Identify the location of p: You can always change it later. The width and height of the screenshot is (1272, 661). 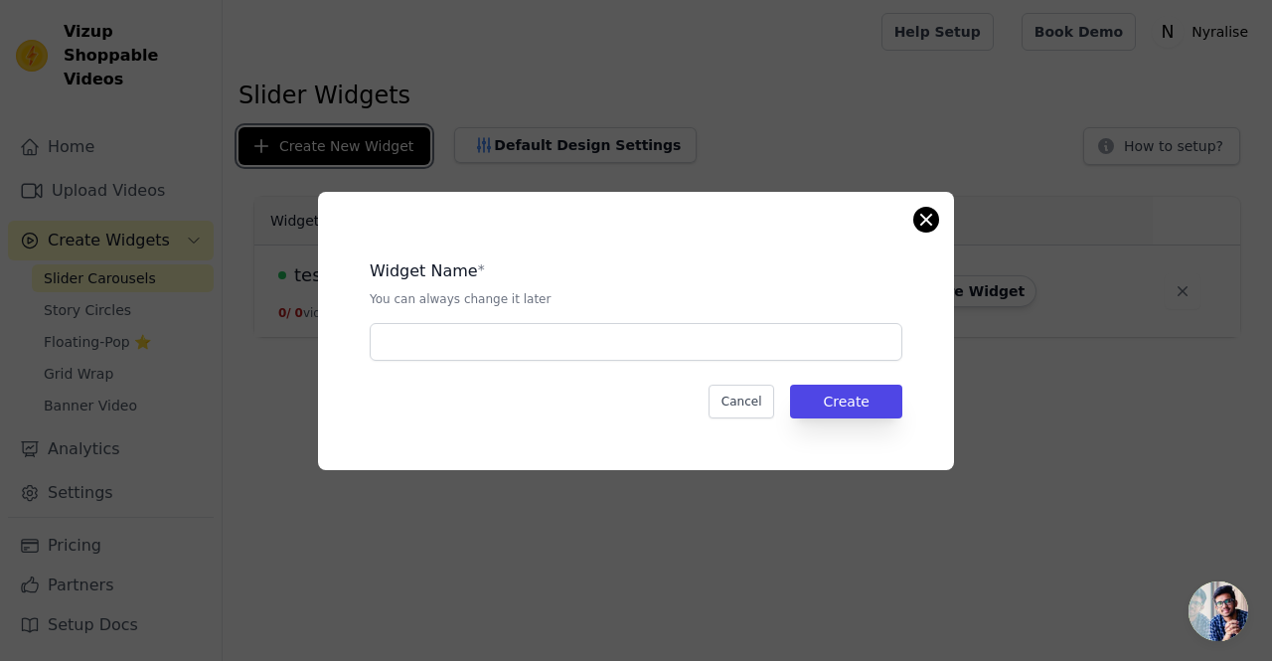
(636, 299).